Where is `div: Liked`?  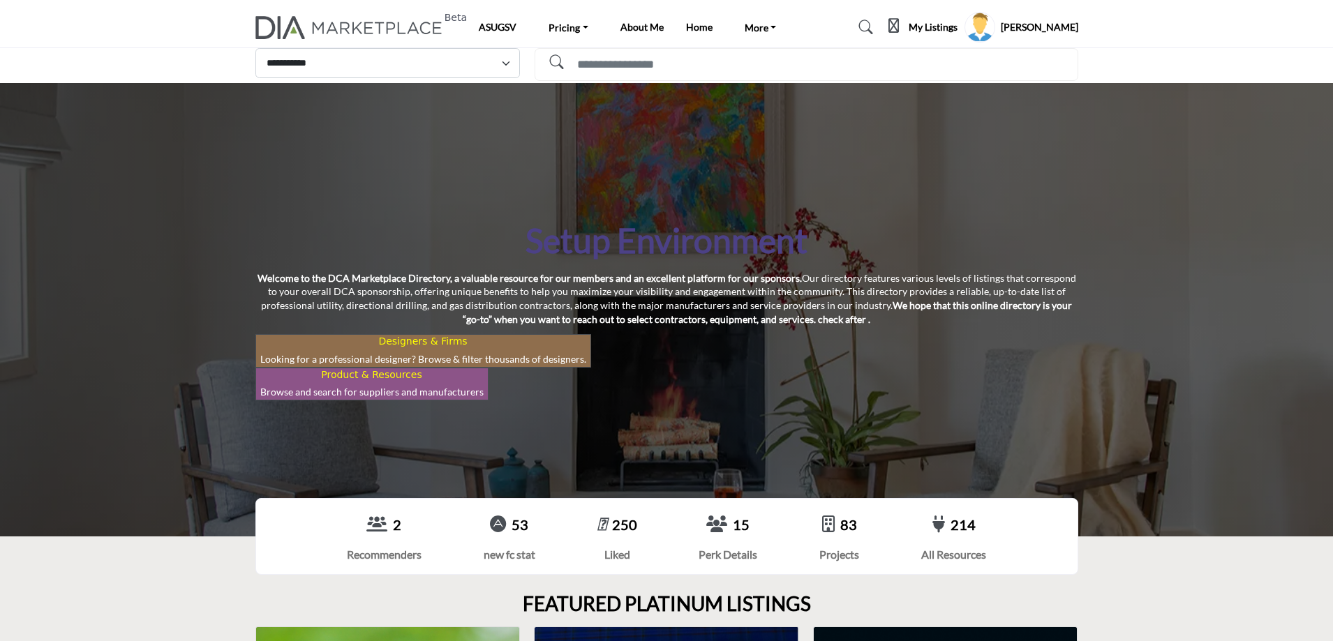
div: Liked is located at coordinates (617, 555).